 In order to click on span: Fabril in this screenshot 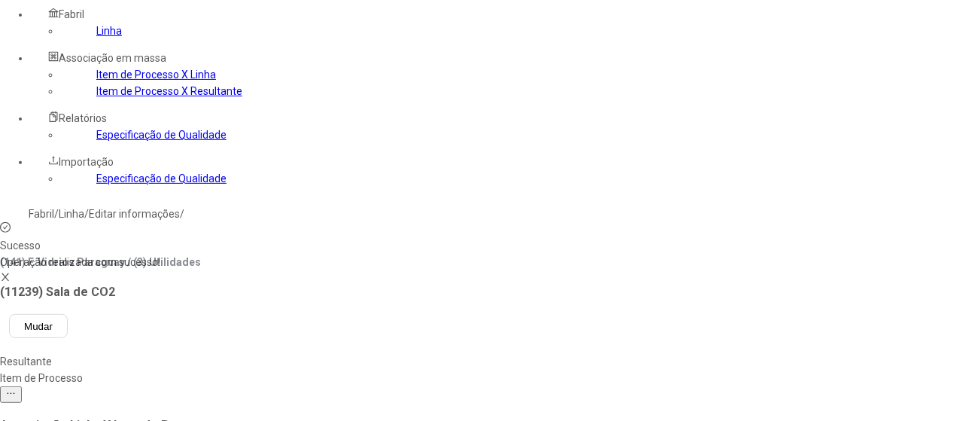, I will do `click(71, 14)`.